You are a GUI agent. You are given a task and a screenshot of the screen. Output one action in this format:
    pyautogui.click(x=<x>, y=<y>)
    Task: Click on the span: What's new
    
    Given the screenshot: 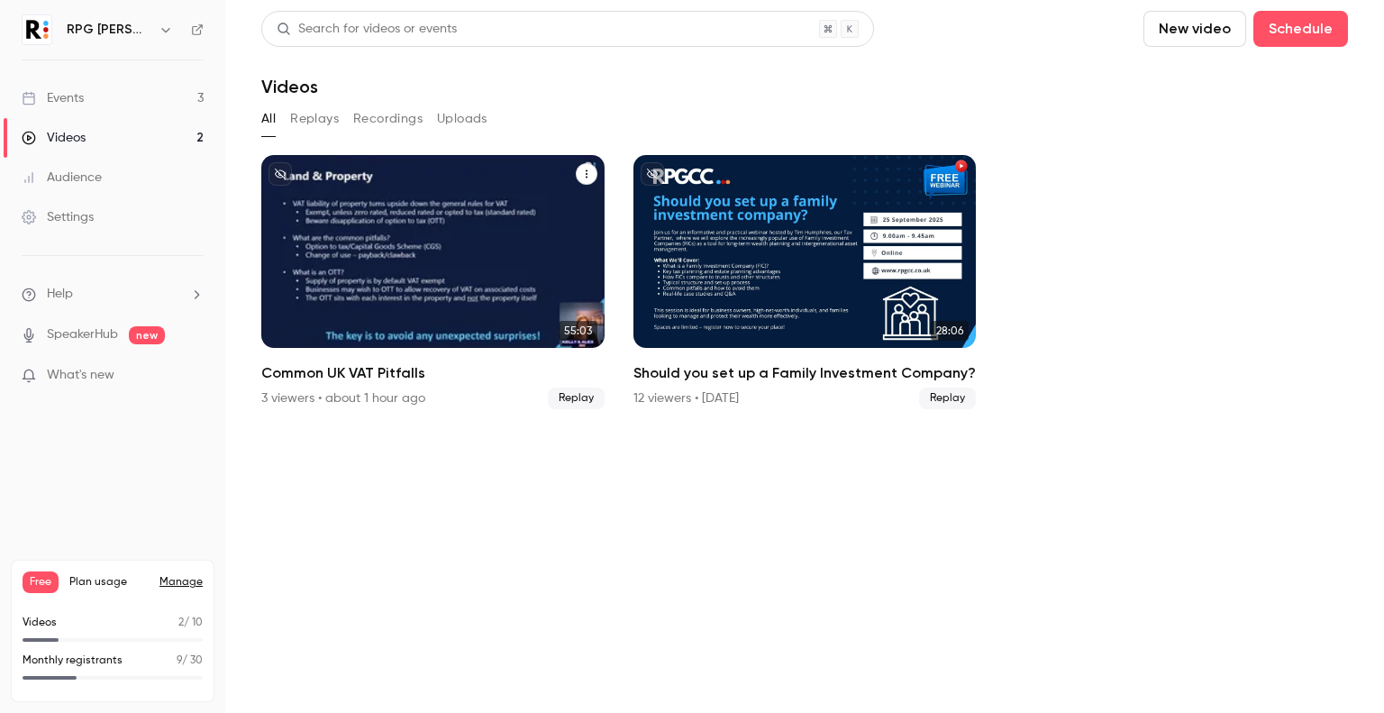 What is the action you would take?
    pyautogui.click(x=80, y=375)
    